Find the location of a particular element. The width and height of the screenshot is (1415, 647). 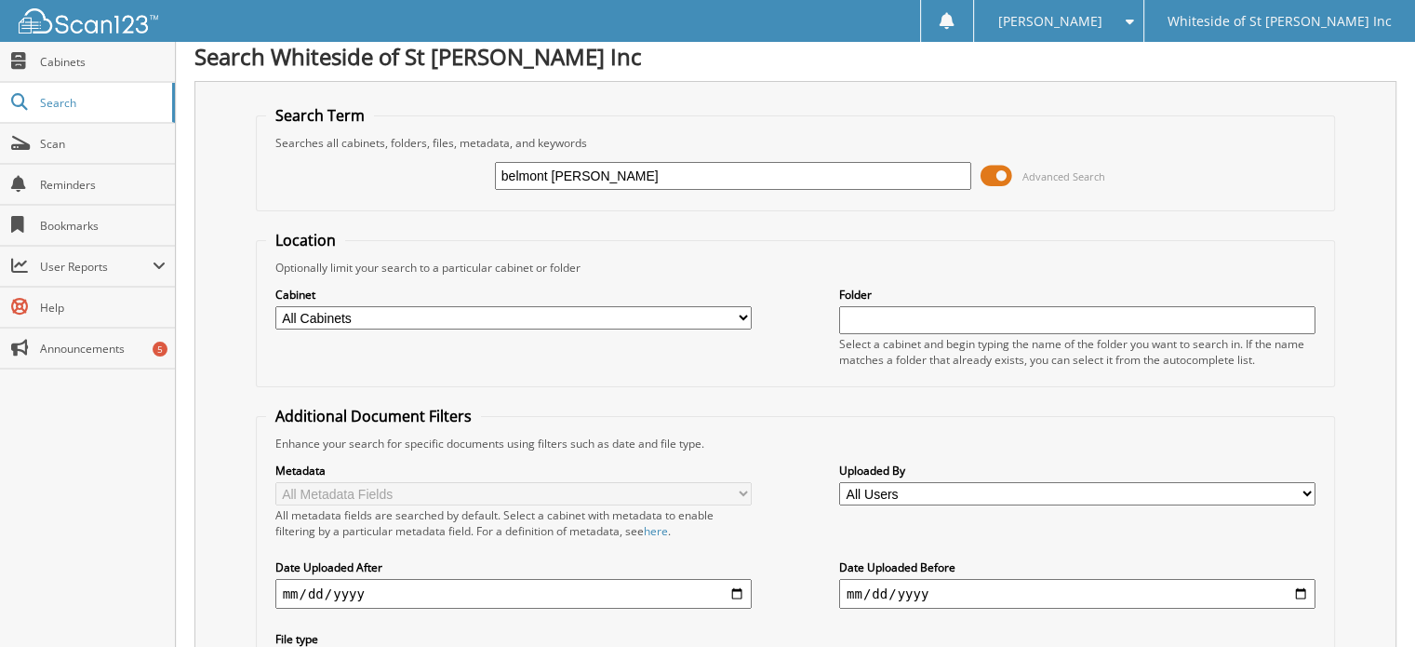

a: here is located at coordinates (656, 530).